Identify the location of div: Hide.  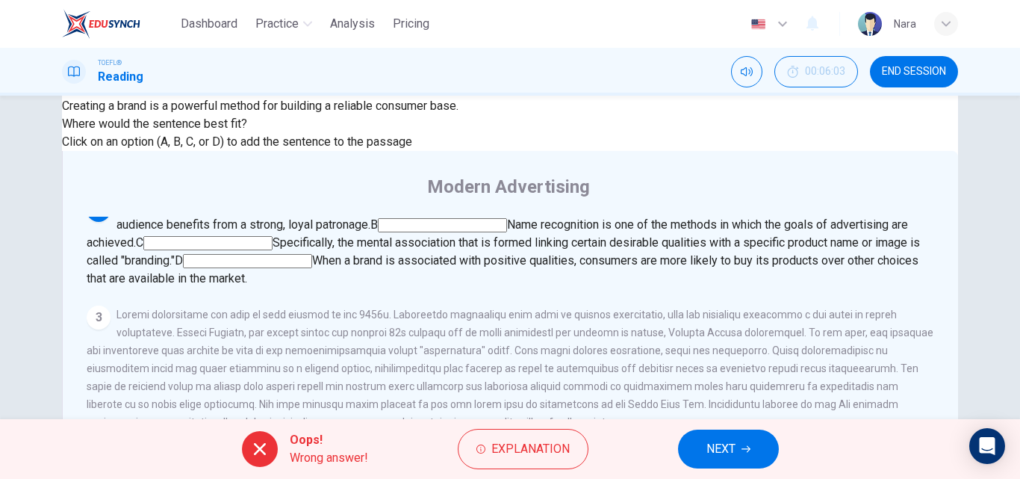
(816, 72).